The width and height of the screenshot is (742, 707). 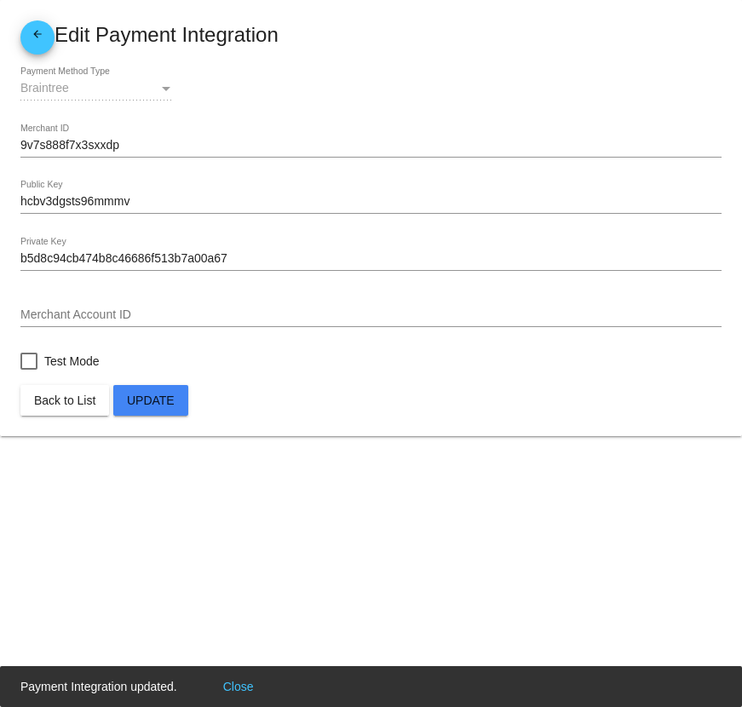 What do you see at coordinates (371, 259) in the screenshot?
I see `input: Private Key` at bounding box center [371, 259].